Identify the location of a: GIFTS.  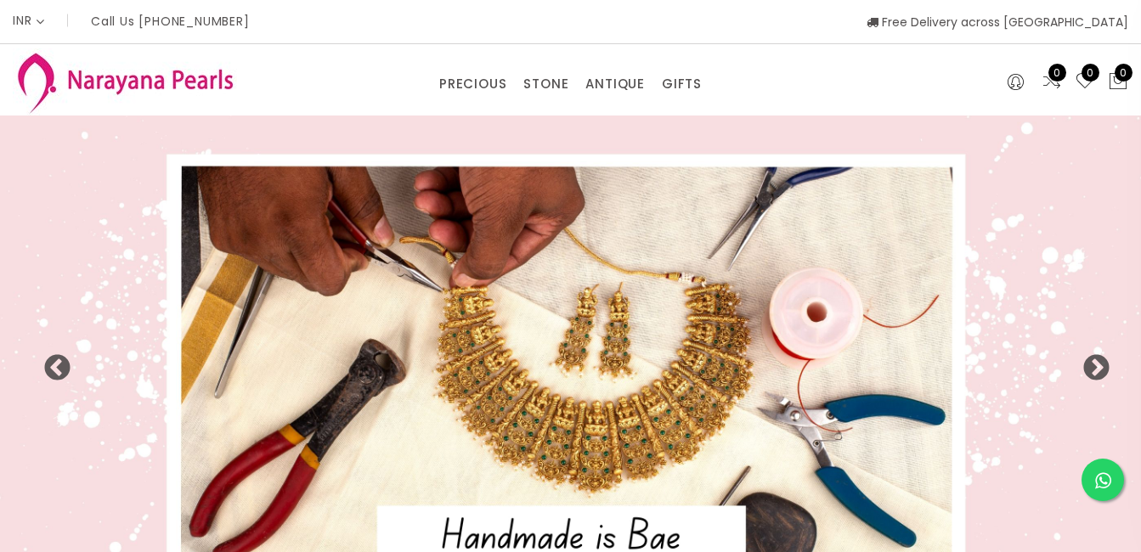
(681, 84).